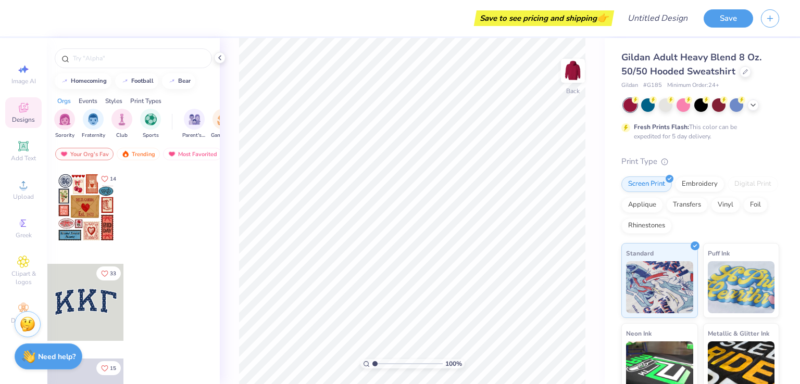  Describe the element at coordinates (738, 333) in the screenshot. I see `span: Metallic & Glitter Ink` at that location.